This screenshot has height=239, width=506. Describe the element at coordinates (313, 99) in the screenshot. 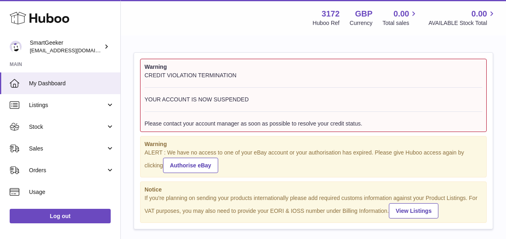

I see `div: CREDIT VIOLATION TERMINATION YOUR ACCOUNT IS NOW SUSPENDED Please contact your account manager as...` at that location.